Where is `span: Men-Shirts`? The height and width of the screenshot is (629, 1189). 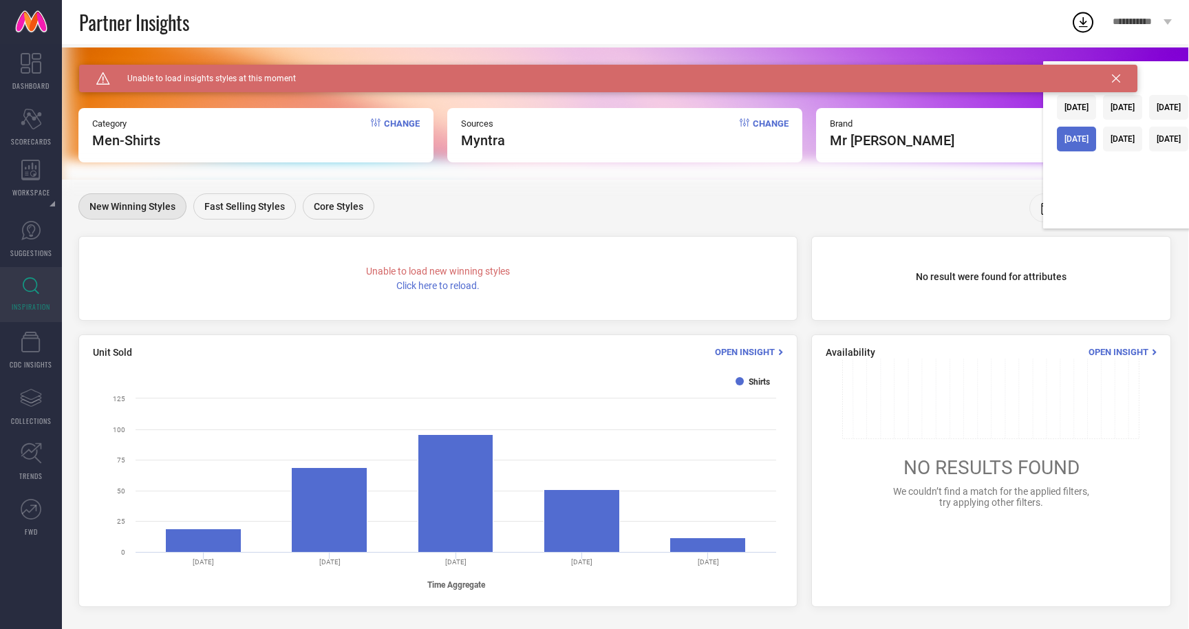 span: Men-Shirts is located at coordinates (126, 140).